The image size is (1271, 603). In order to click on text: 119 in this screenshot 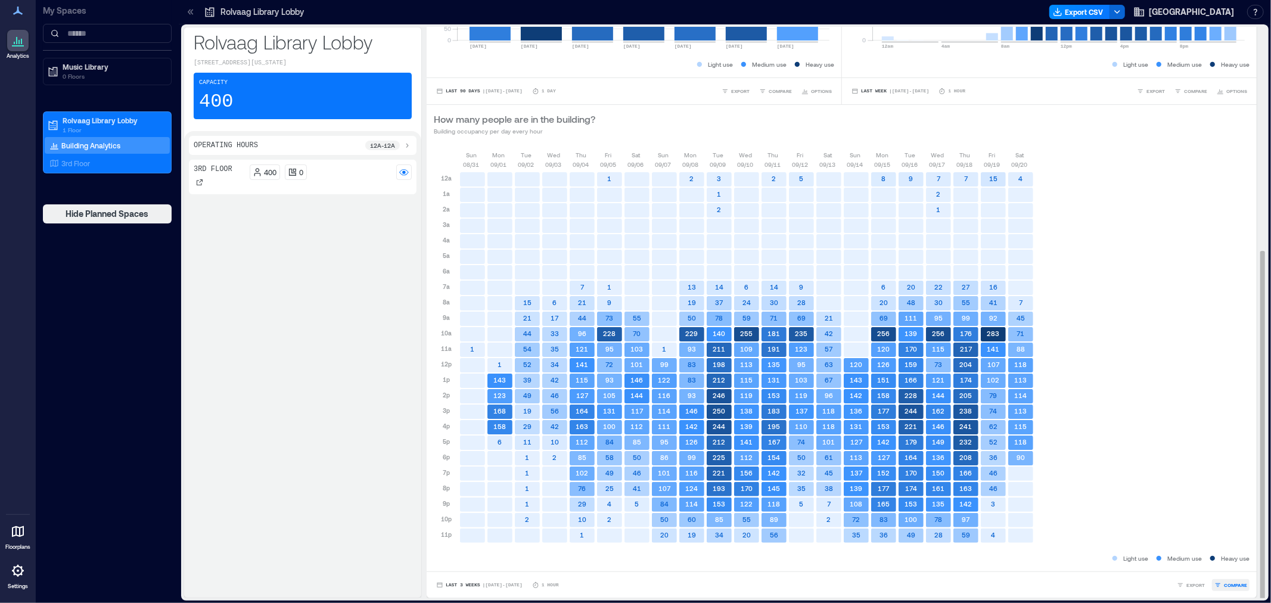, I will do `click(801, 395)`.